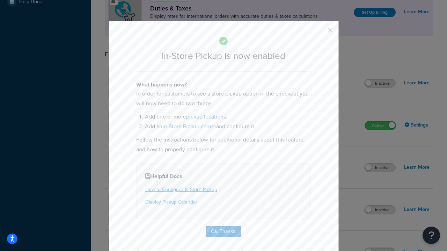 This screenshot has height=251, width=447. I want to click on p: Follow the instructions below for additional details about this feature and how to properly confi..., so click(223, 145).